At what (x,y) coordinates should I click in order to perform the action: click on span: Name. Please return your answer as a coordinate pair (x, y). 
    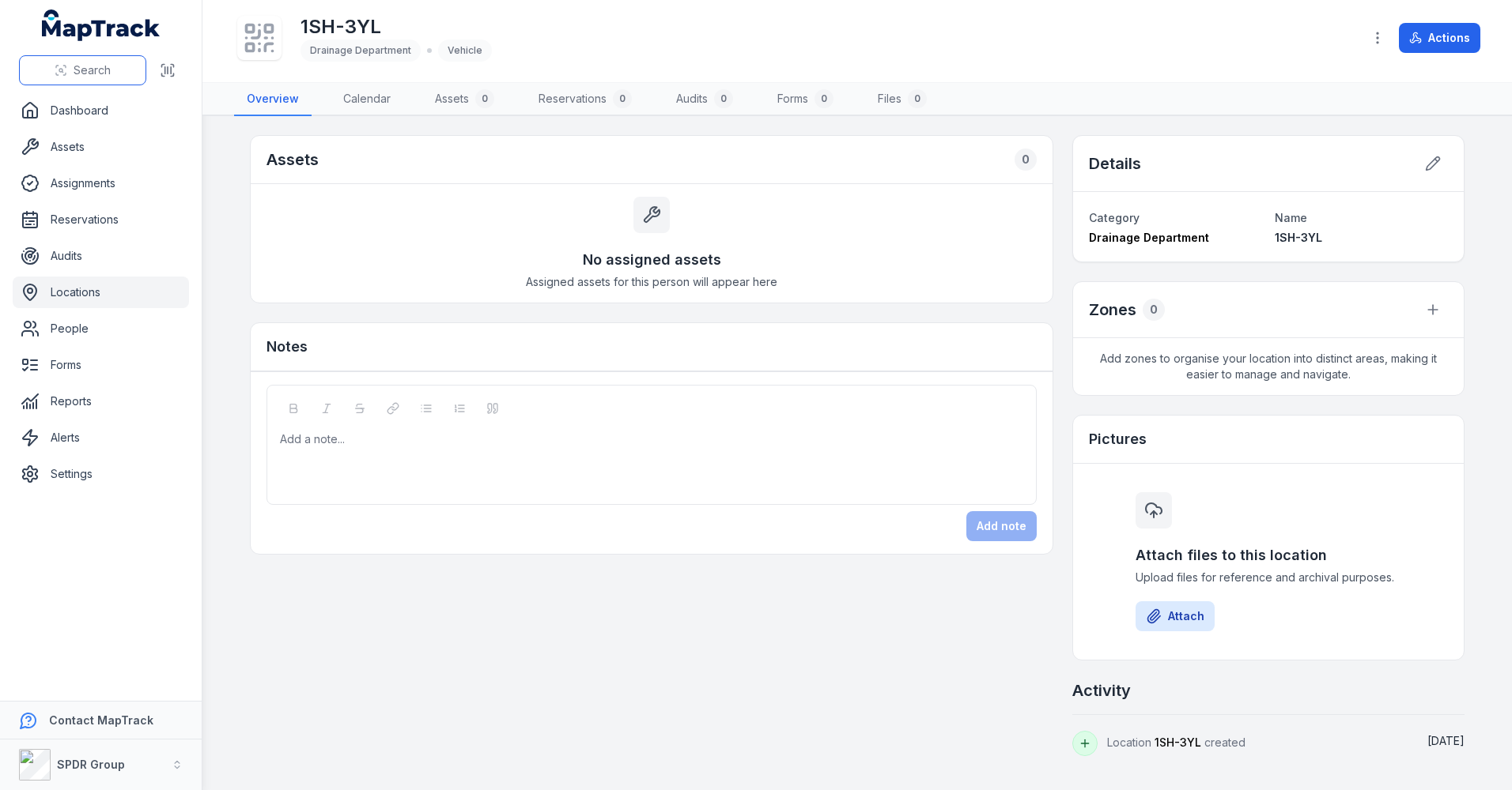
    Looking at the image, I should click on (1290, 218).